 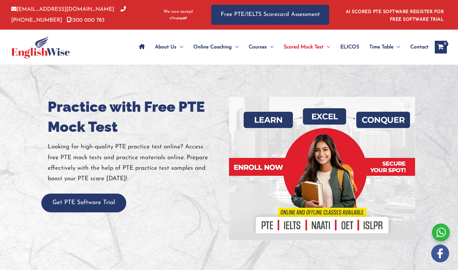 What do you see at coordinates (281, 47) in the screenshot?
I see `nav: Site Navigation: Main Menu` at bounding box center [281, 47].